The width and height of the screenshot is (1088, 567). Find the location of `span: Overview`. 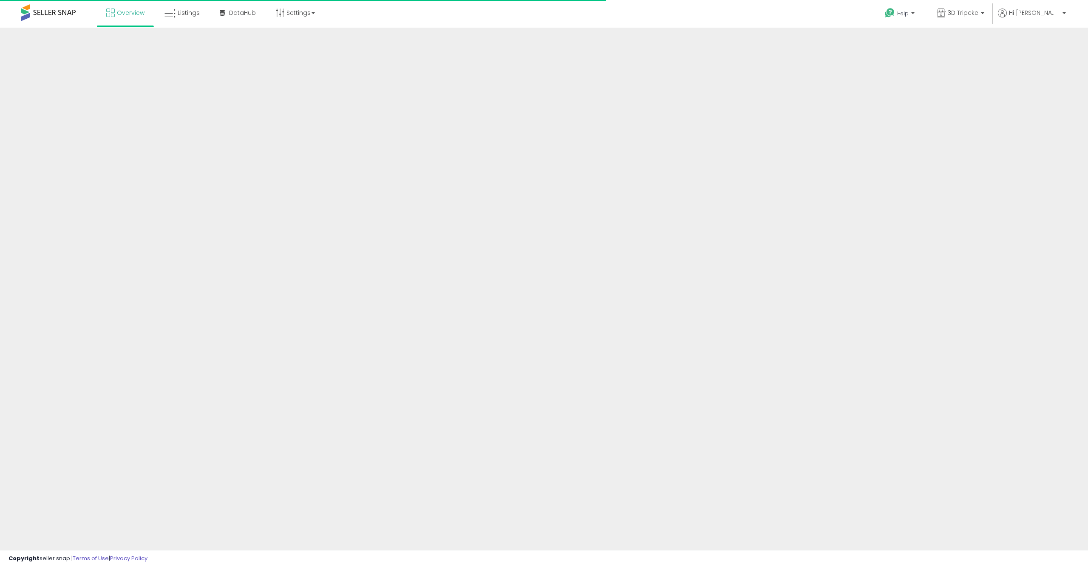

span: Overview is located at coordinates (131, 13).